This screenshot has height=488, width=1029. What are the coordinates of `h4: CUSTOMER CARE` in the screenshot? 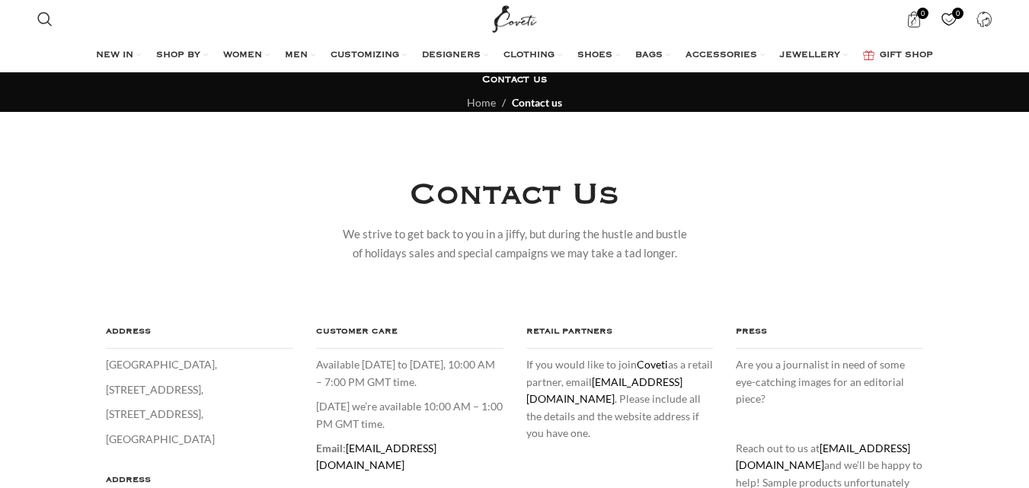 It's located at (410, 336).